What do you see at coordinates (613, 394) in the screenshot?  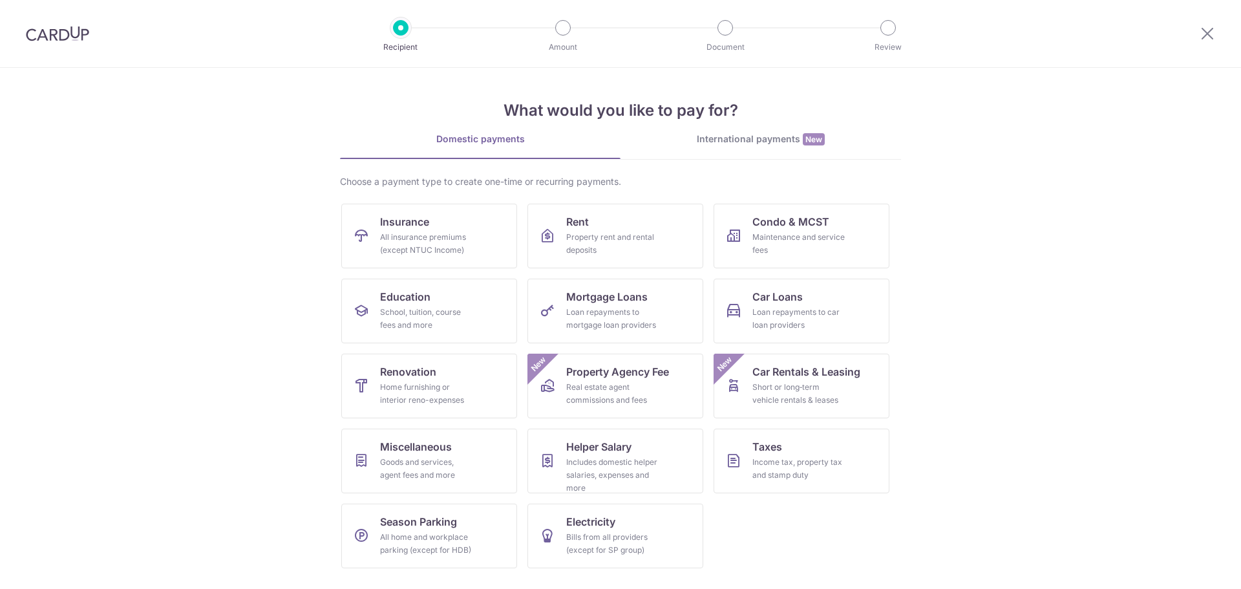 I see `div: Real estate agent commissions and fees` at bounding box center [613, 394].